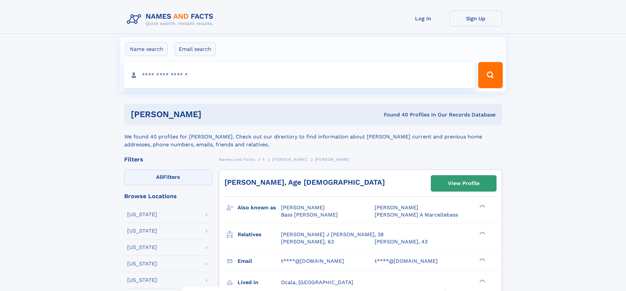  I want to click on button: Search Button, so click(490, 75).